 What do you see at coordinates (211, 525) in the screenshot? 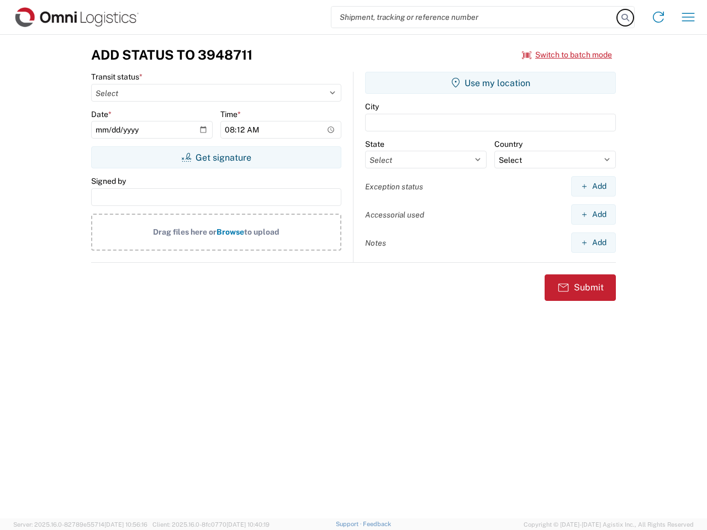
I see `span: Client: 2025.16.0-8fc0770` at bounding box center [211, 525].